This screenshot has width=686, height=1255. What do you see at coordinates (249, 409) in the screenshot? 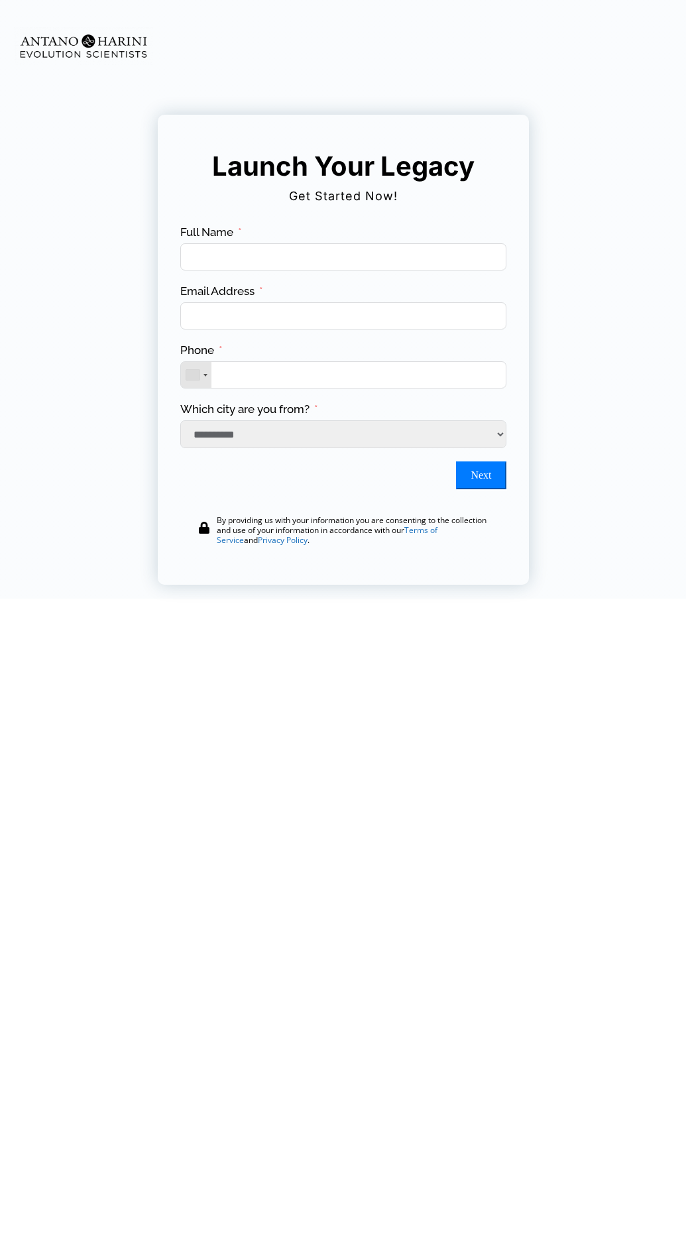
I see `label: Which city are you from?` at bounding box center [249, 409].